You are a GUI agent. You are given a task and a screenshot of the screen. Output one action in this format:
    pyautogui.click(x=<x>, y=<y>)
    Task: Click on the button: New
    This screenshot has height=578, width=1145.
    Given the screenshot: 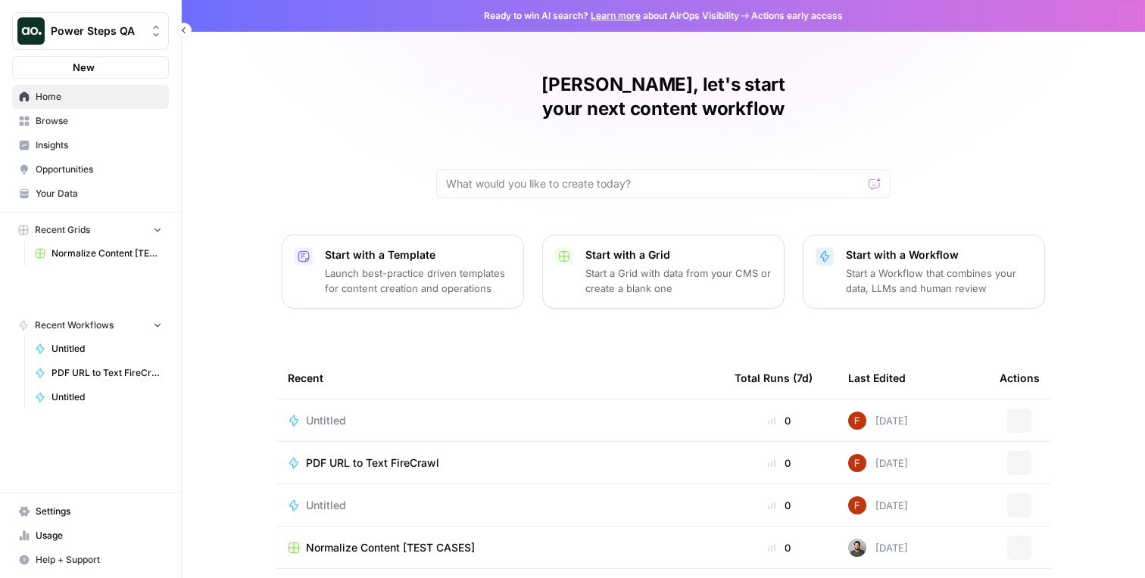 What is the action you would take?
    pyautogui.click(x=90, y=67)
    